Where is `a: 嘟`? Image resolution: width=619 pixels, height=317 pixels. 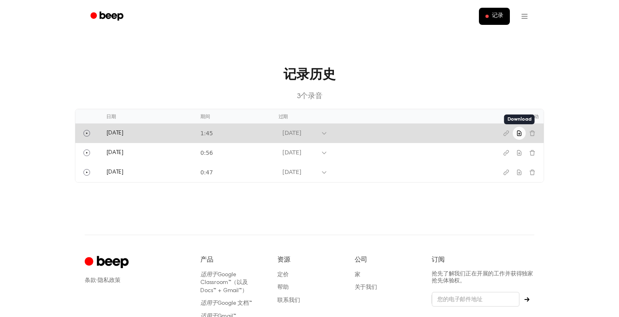 a: 嘟 is located at coordinates (108, 16).